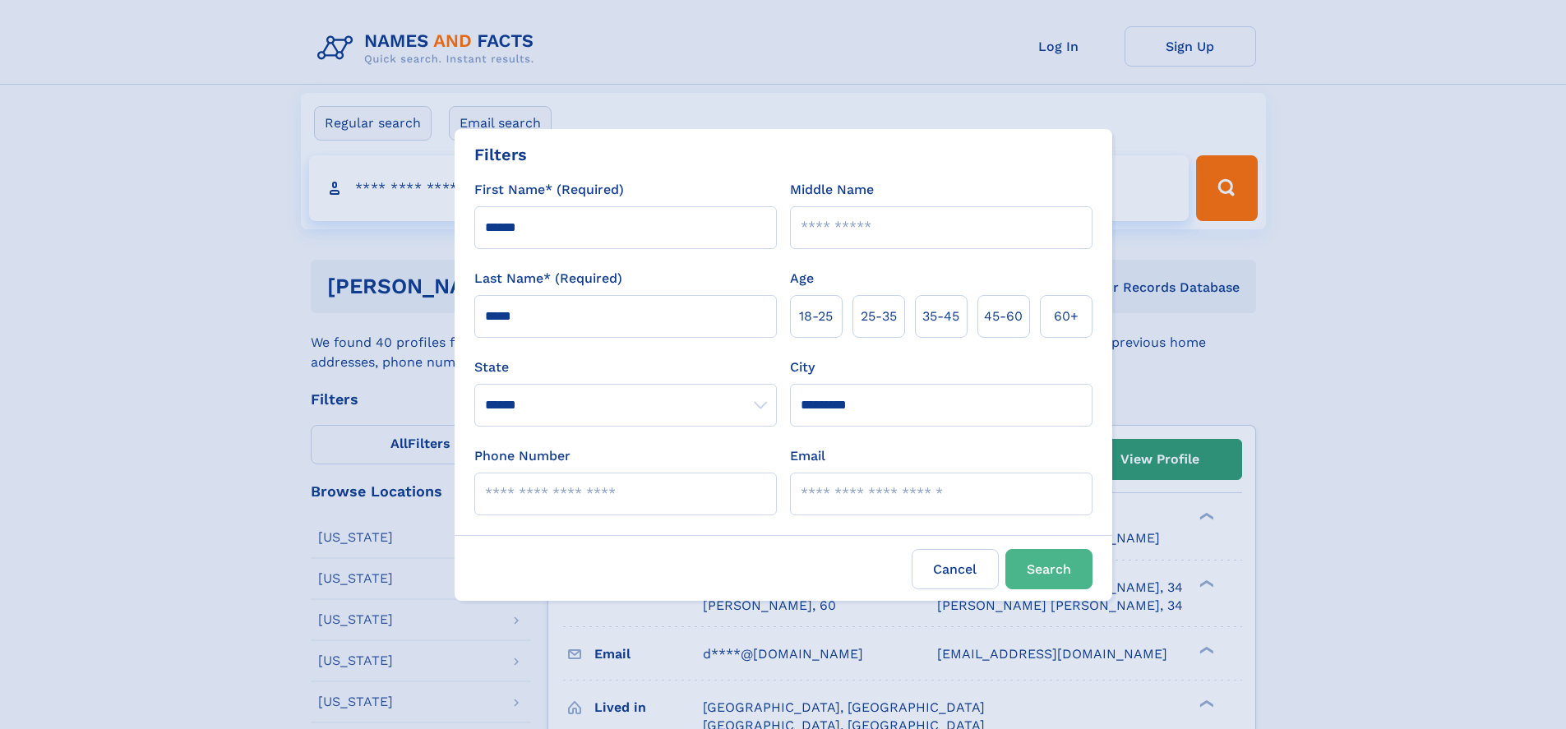 This screenshot has height=729, width=1566. I want to click on span: 45‑60, so click(1003, 316).